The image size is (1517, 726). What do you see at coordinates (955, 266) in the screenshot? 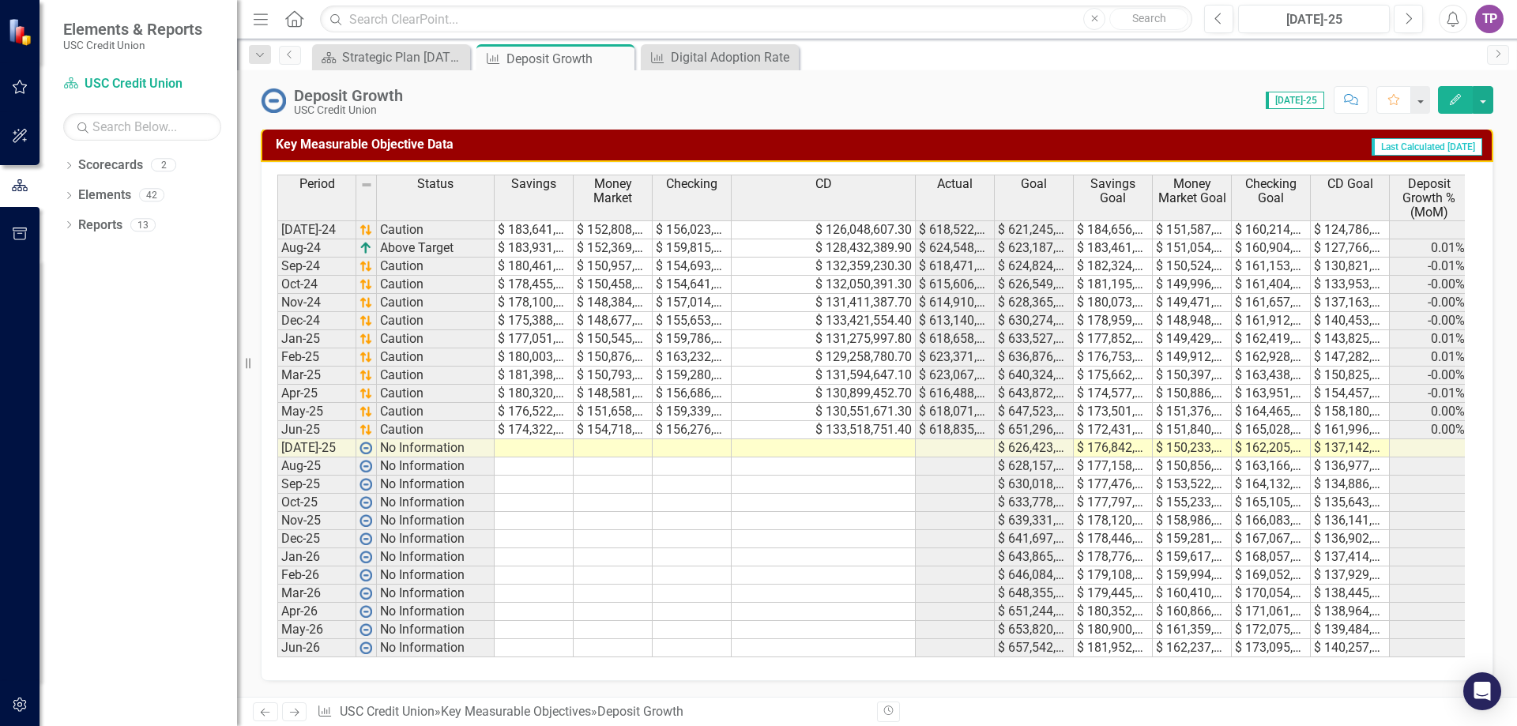
I see `td: $ 618,471,810.10` at bounding box center [955, 266].